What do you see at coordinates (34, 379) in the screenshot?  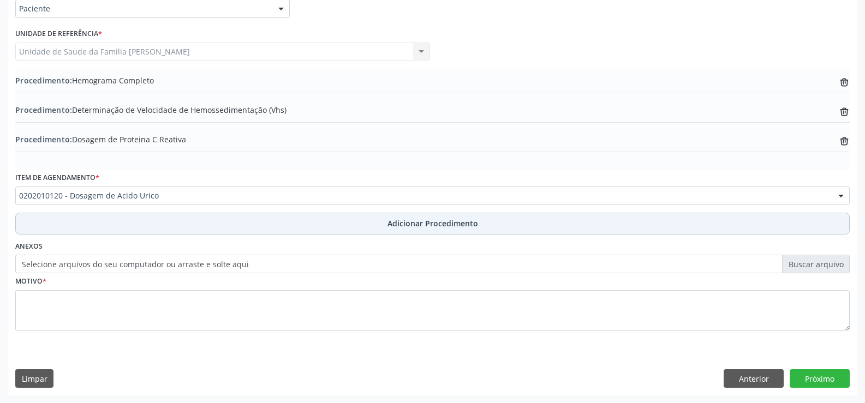 I see `button: Limpar` at bounding box center [34, 379].